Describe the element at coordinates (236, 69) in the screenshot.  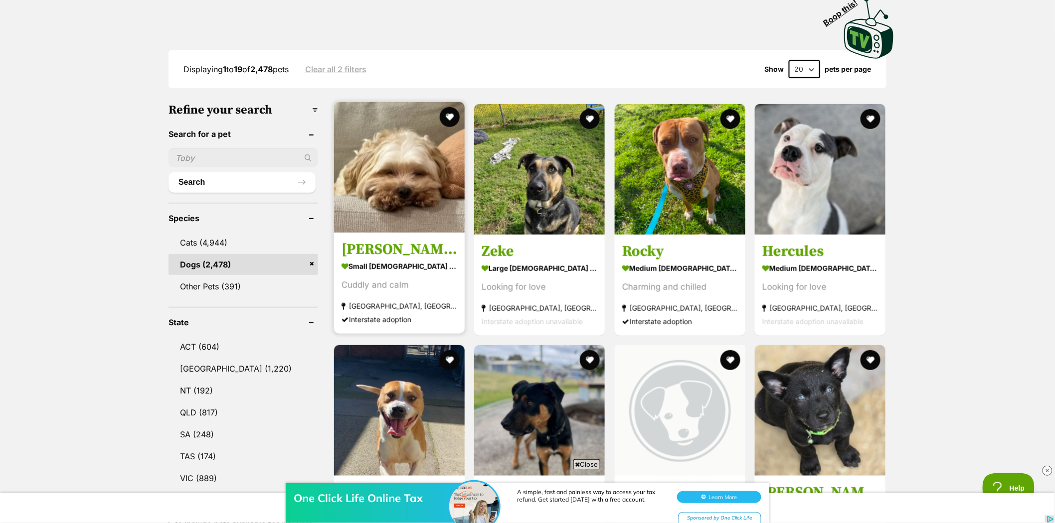
I see `span: Displaying to of pets` at that location.